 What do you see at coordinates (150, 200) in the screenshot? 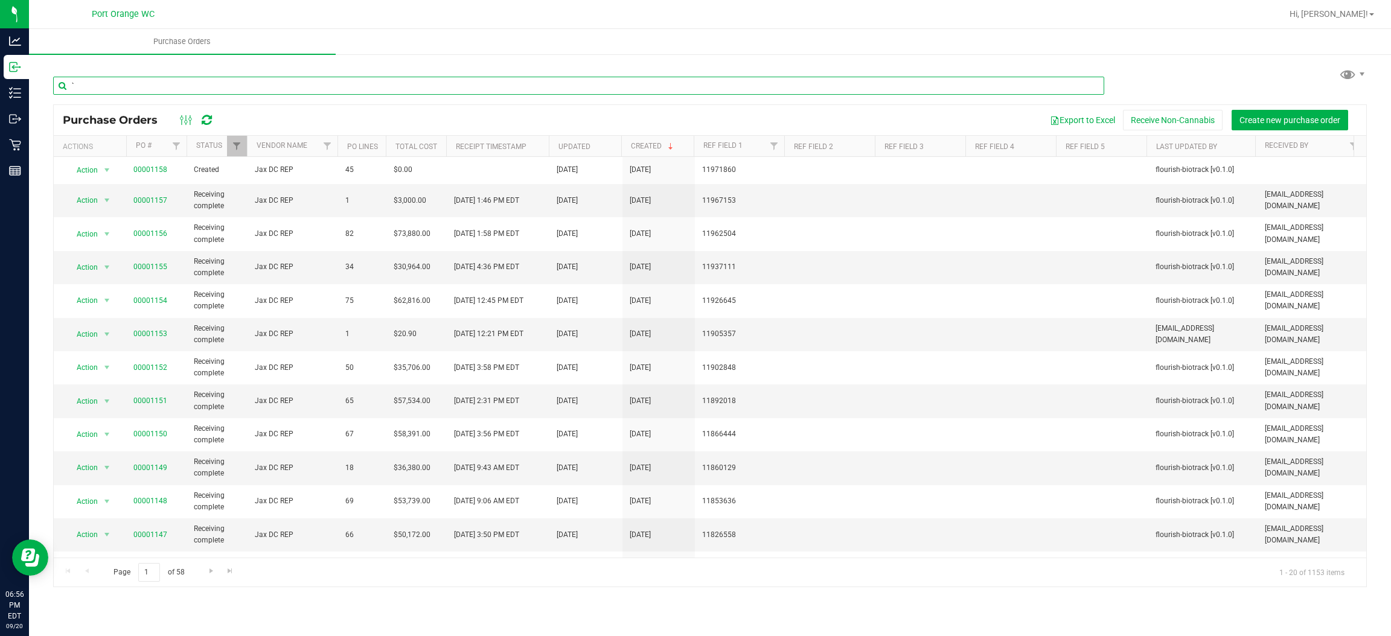
I see `a: 00001157` at bounding box center [150, 200].